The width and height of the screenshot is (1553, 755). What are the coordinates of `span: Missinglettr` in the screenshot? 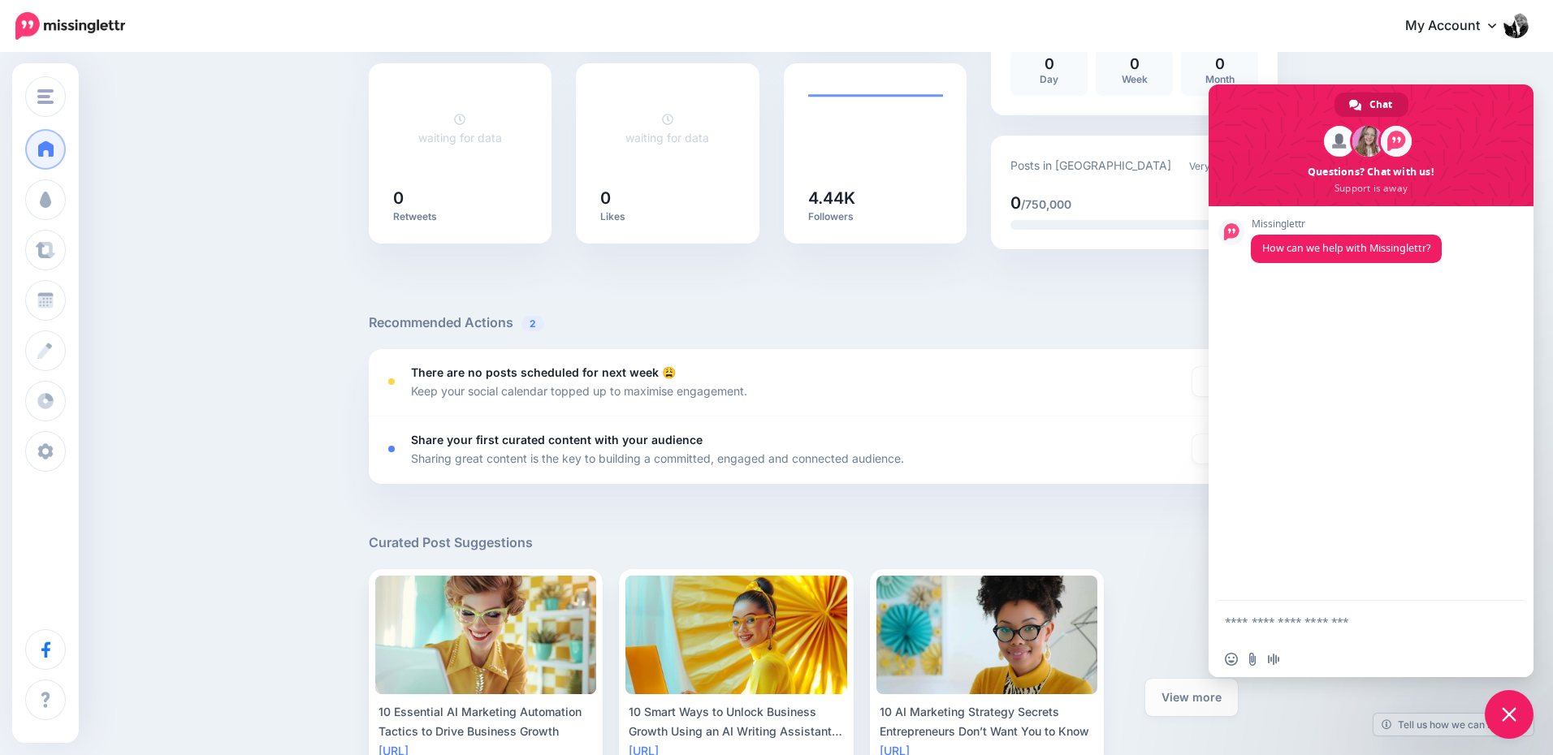 It's located at (1346, 224).